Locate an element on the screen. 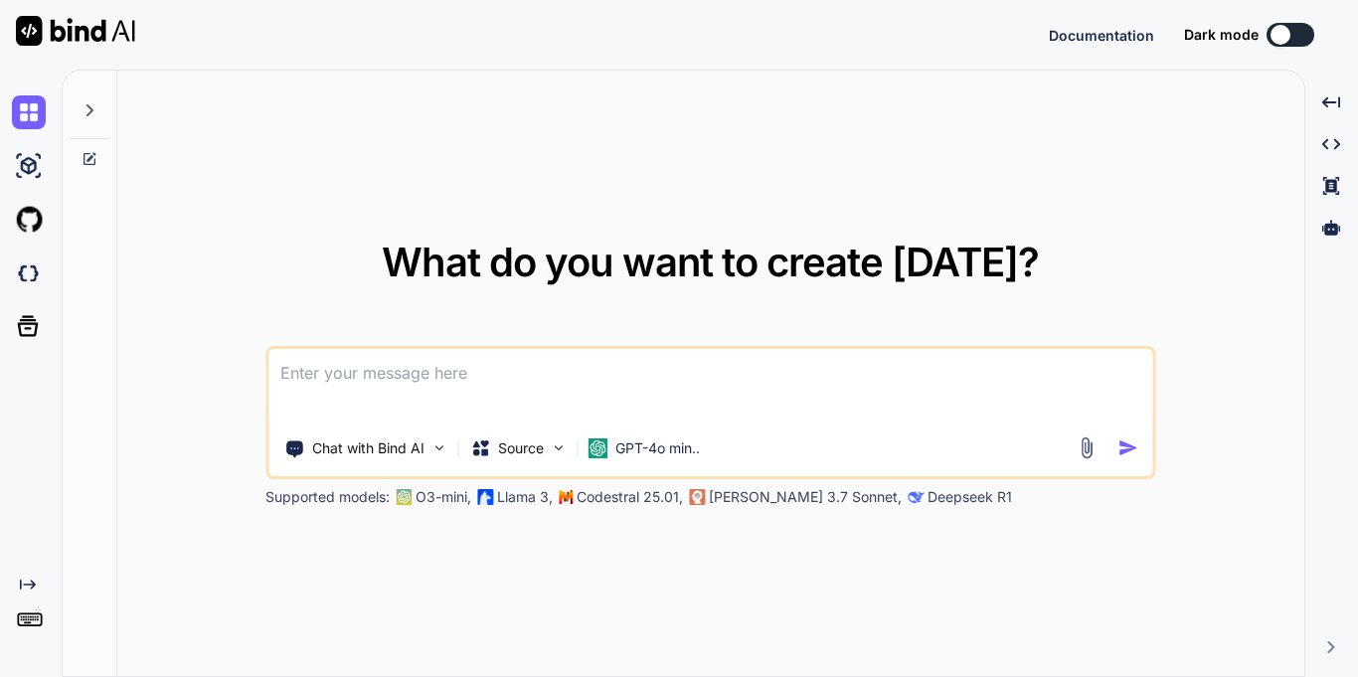  img: chat is located at coordinates (29, 112).